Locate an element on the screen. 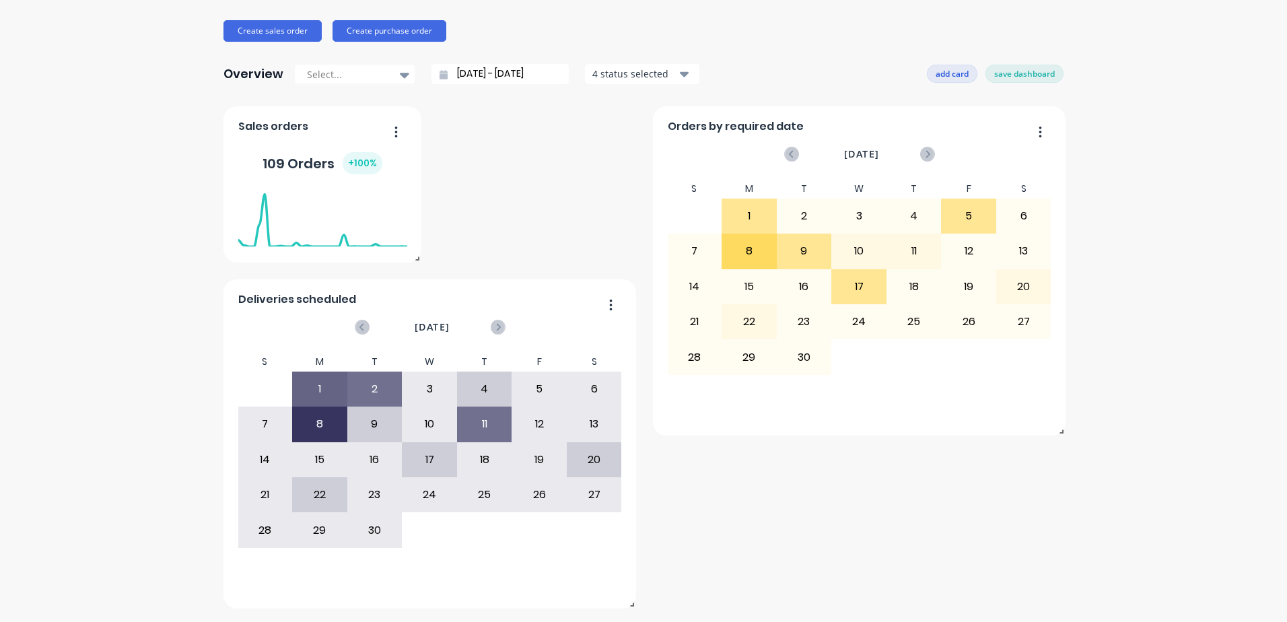  div: Overview is located at coordinates (253, 74).